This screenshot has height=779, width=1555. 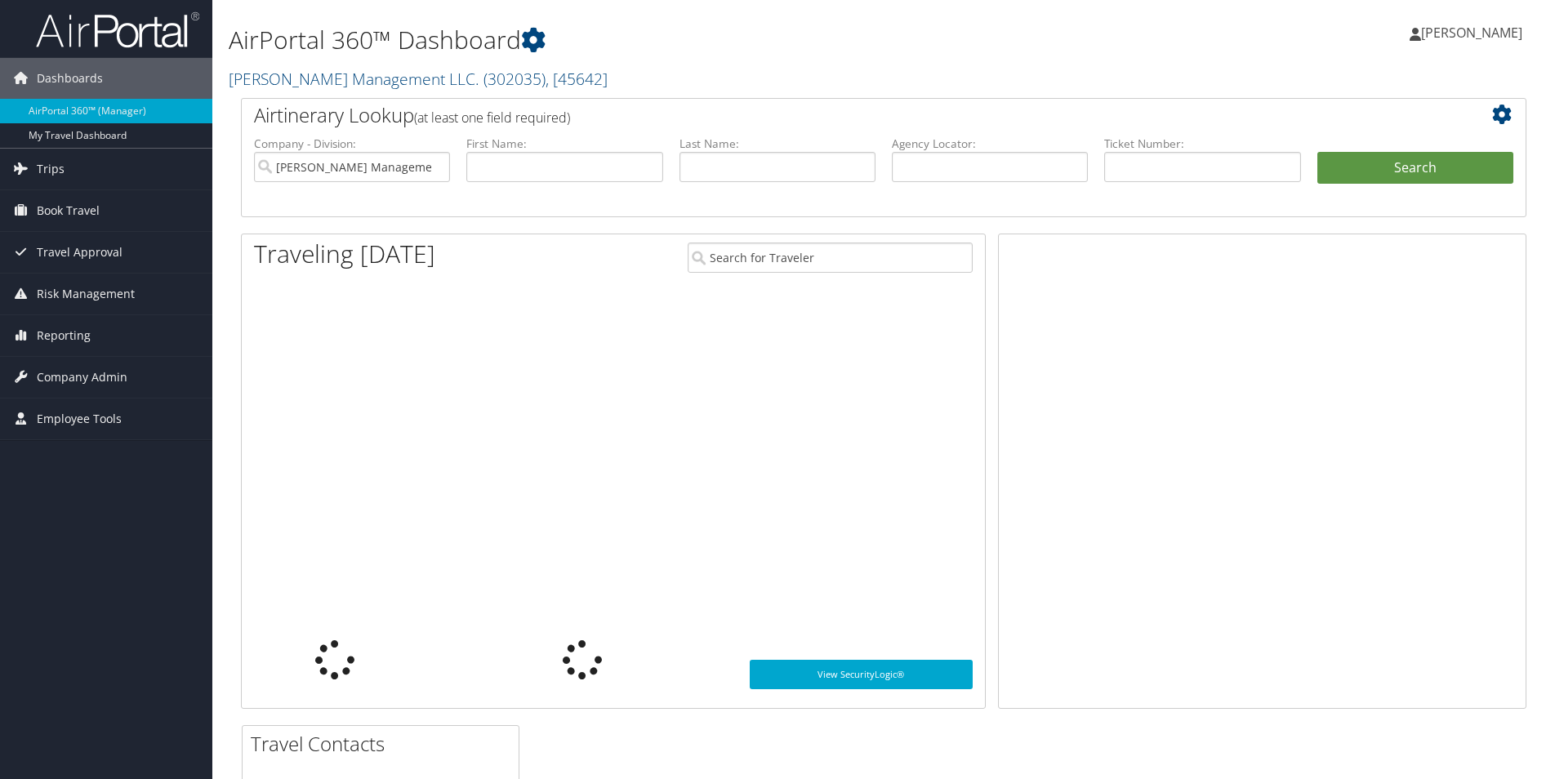 I want to click on span: ( 302035 ), so click(x=515, y=78).